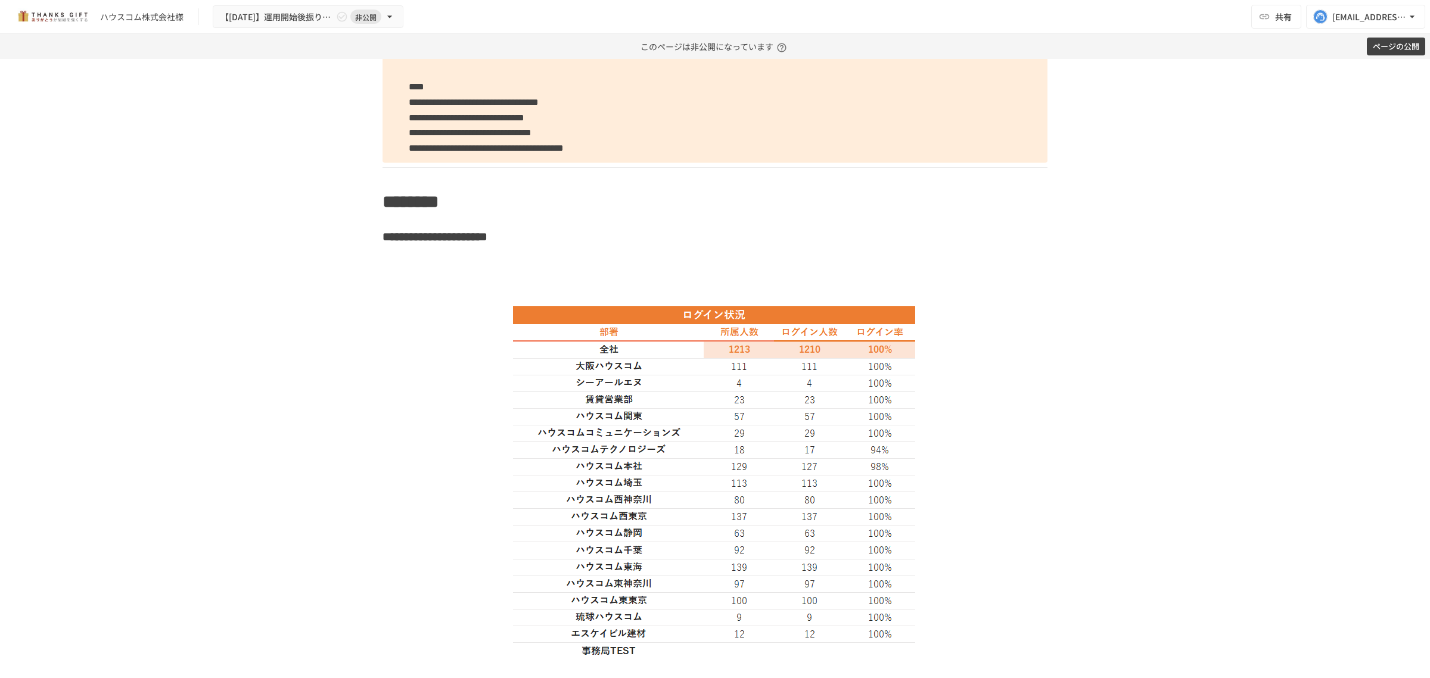 The image size is (1430, 678). I want to click on img: wjQkoZ8VeWrYH53SeYULBiQMRl4AGKM45kF79iuEzCa, so click(715, 479).